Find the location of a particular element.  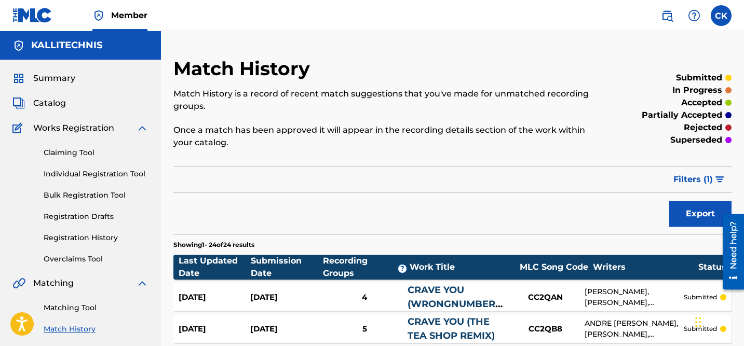

img: Accounts is located at coordinates (19, 46).